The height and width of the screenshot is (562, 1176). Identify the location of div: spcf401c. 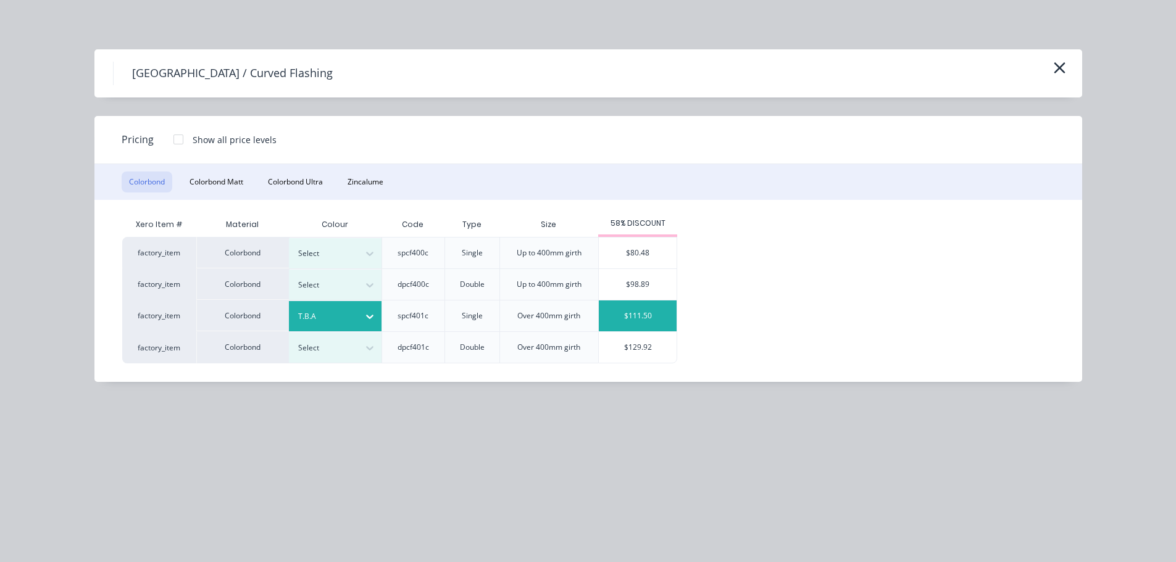
(413, 316).